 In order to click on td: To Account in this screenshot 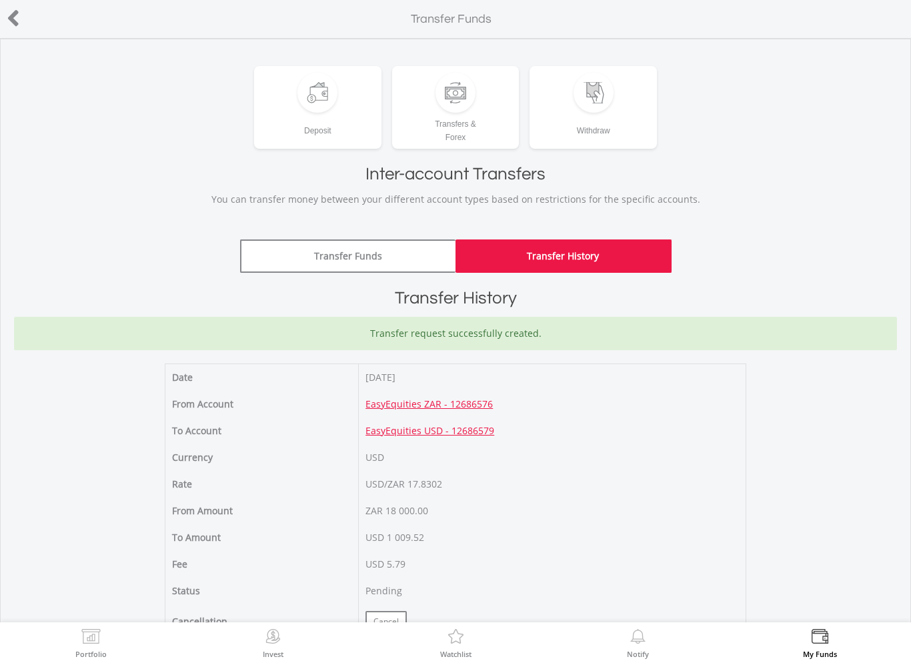, I will do `click(262, 431)`.